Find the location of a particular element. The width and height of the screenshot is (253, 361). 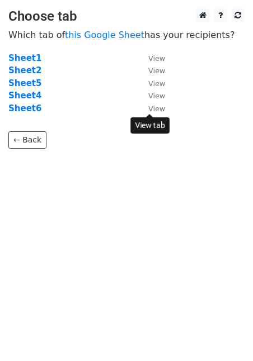

strong: Sheet6 is located at coordinates (25, 109).